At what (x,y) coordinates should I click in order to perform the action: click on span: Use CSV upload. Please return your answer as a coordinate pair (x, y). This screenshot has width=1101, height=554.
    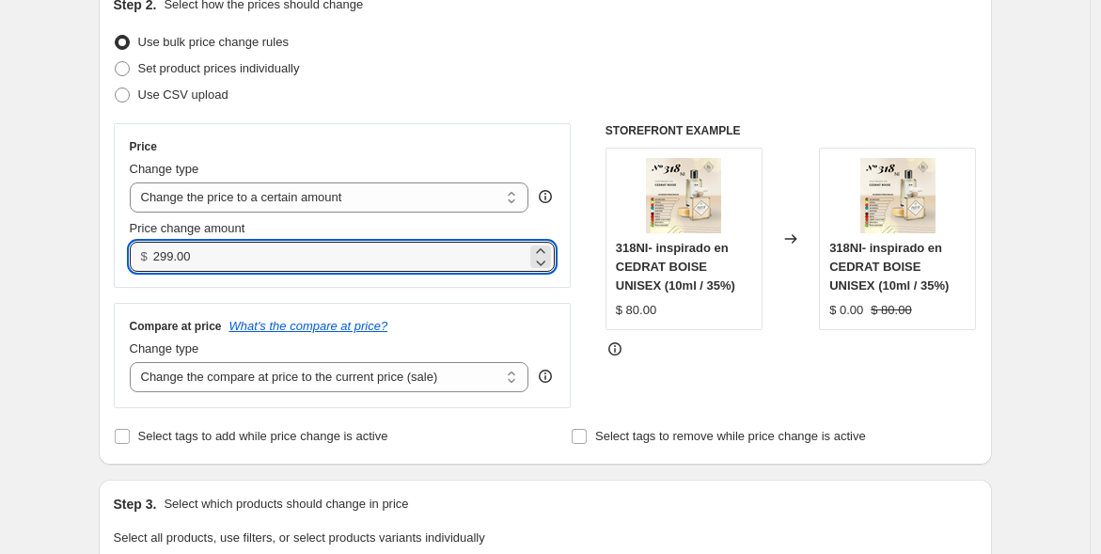
    Looking at the image, I should click on (183, 94).